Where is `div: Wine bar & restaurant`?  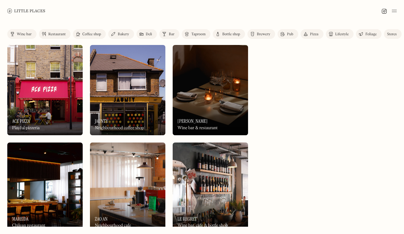 div: Wine bar & restaurant is located at coordinates (198, 128).